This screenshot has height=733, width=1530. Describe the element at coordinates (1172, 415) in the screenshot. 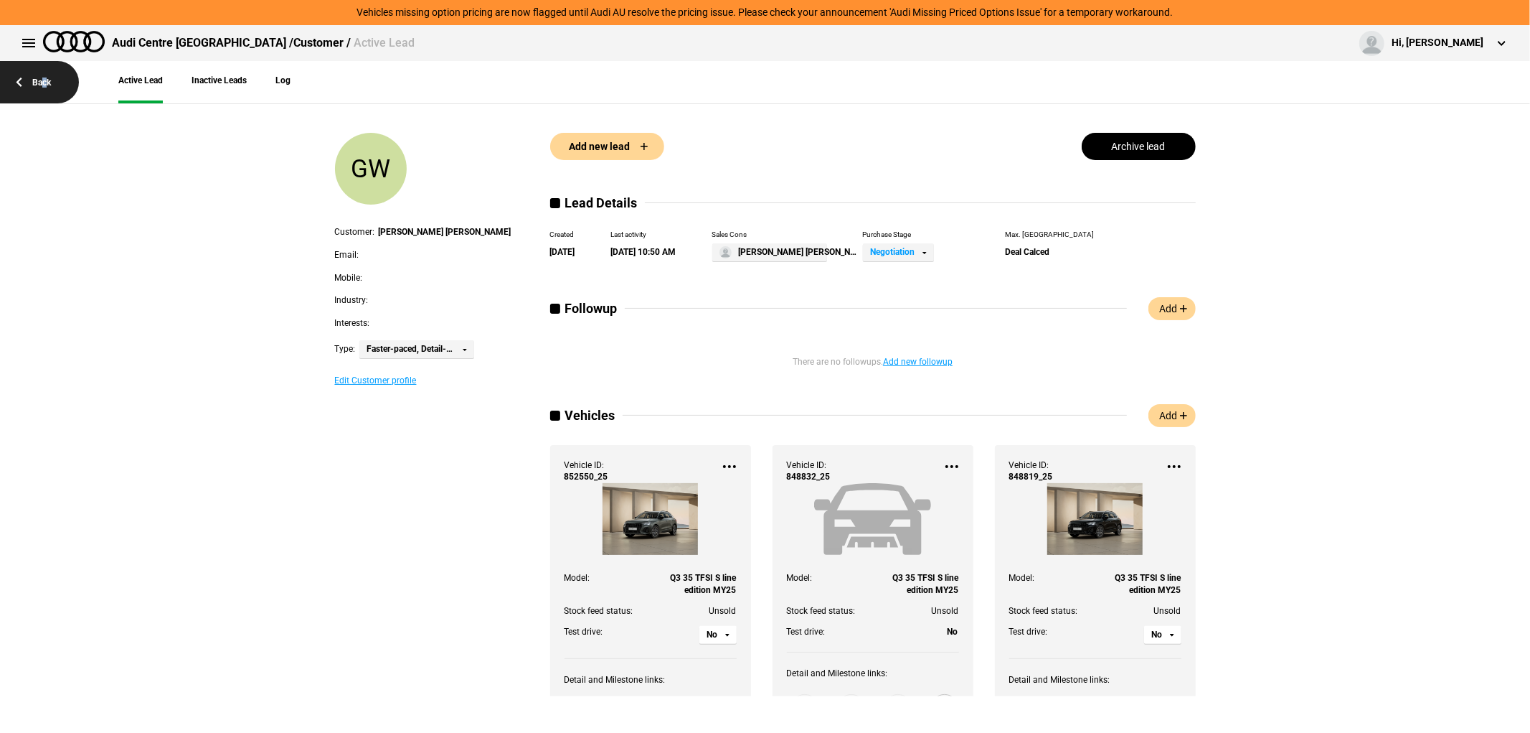

I see `a: Add` at that location.